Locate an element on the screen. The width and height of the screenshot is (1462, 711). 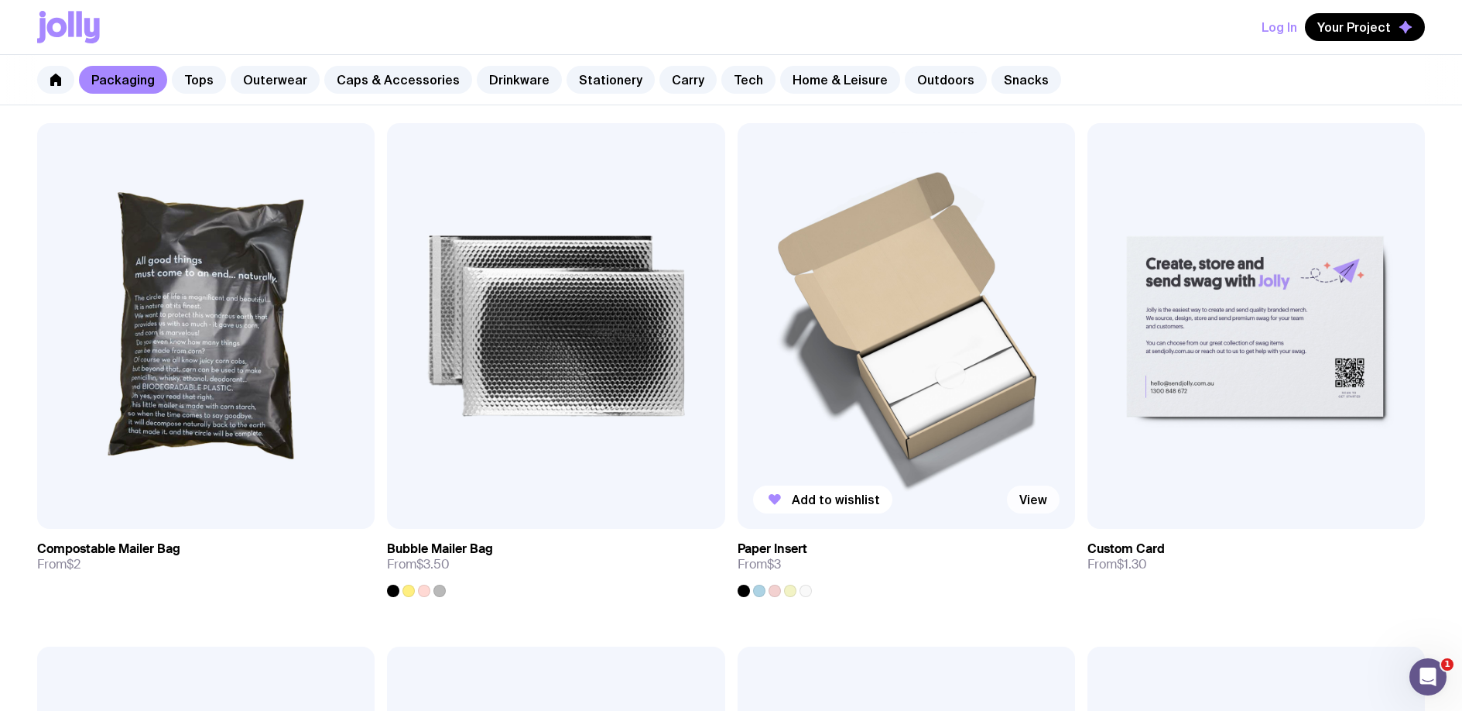
a: View is located at coordinates (1033, 499).